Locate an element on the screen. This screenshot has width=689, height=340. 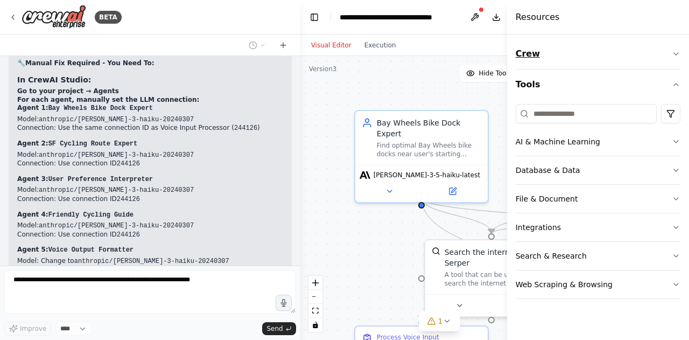
button: zoom out is located at coordinates (315, 297).